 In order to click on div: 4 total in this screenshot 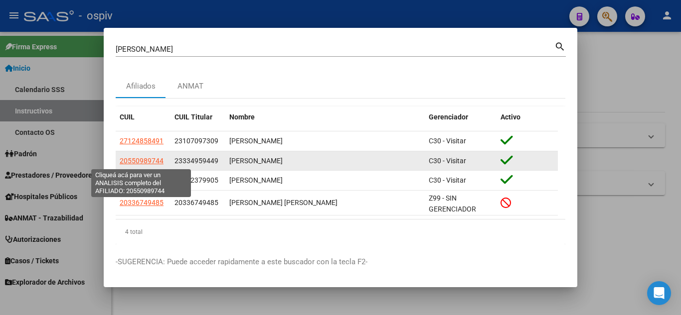, I will do `click(340, 232)`.